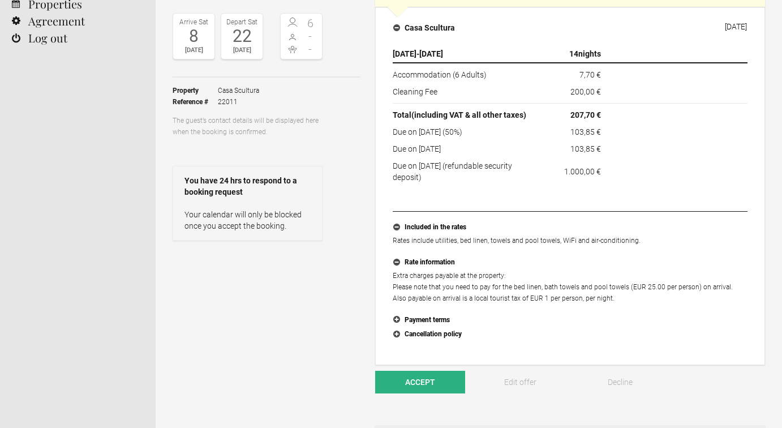  I want to click on strong: You have 24 hrs to respond to a booking request, so click(247, 186).